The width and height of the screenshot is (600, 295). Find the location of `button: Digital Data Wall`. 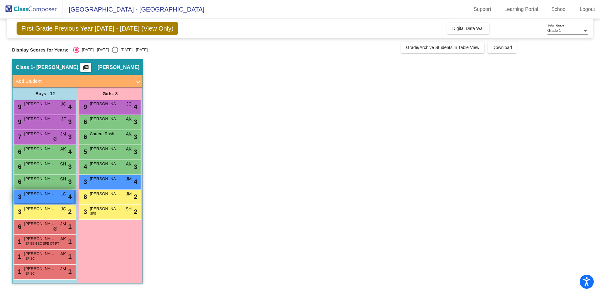

button: Digital Data Wall is located at coordinates (468, 28).